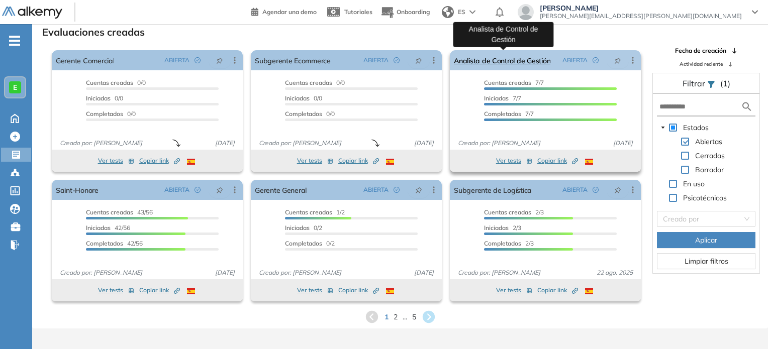 This screenshot has height=349, width=768. Describe the element at coordinates (461, 12) in the screenshot. I see `span: ES` at that location.